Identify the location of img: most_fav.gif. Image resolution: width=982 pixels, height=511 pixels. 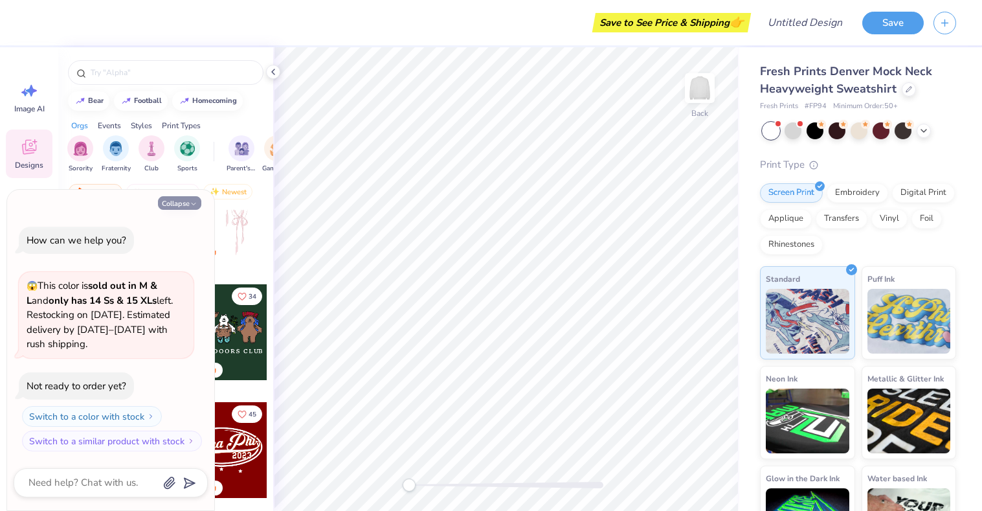
(137, 192).